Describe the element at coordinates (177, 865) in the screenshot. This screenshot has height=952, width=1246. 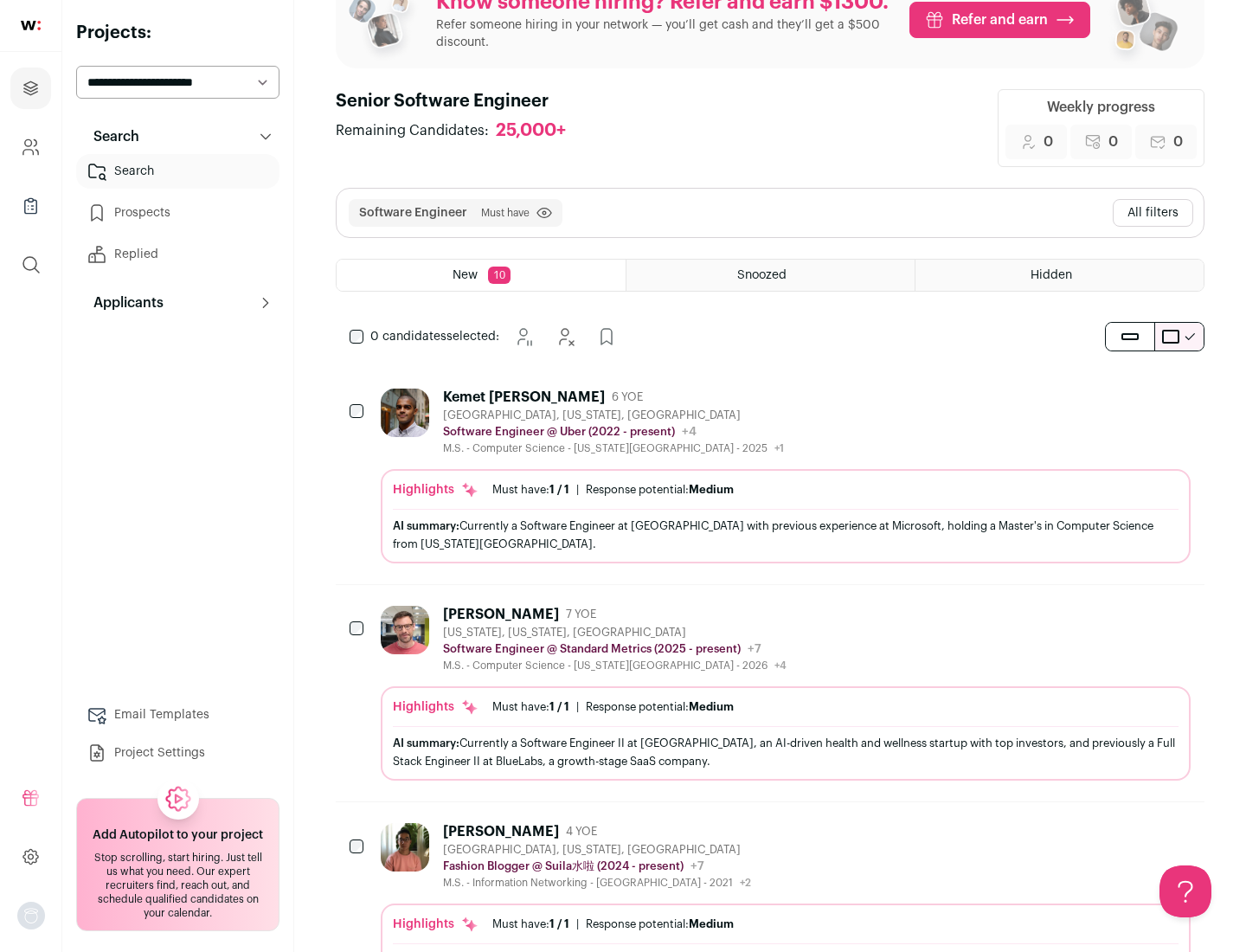
I see `a: Add Autopilot to your project Stop scrolling, start hiring. Just tell us what you need. Our exper...` at that location.